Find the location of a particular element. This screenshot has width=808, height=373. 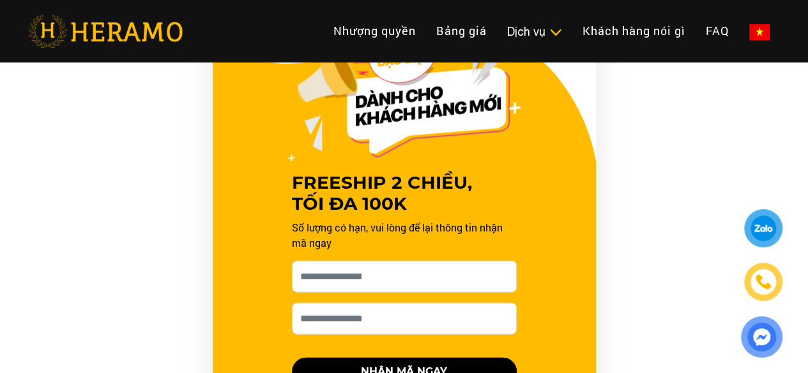

h3: FREESHIP 2 CHIỀU, TỐI ĐA 100K is located at coordinates (404, 193).